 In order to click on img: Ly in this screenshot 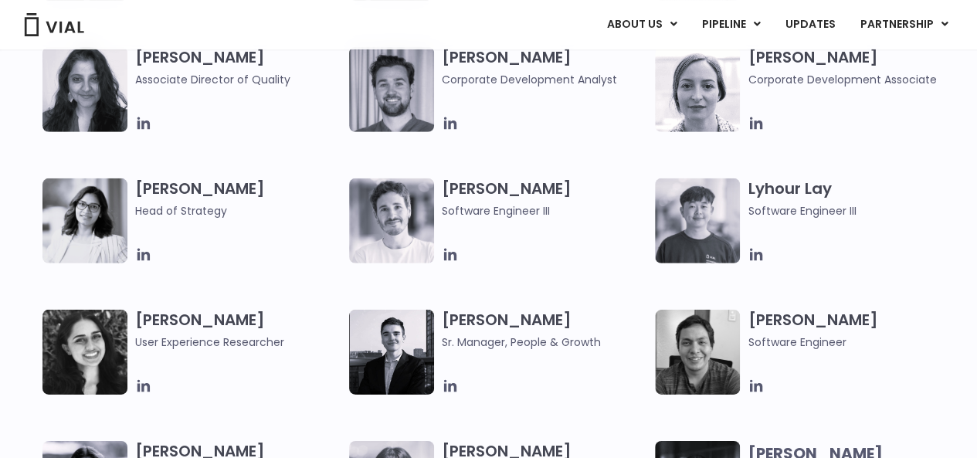, I will do `click(698, 221)`.